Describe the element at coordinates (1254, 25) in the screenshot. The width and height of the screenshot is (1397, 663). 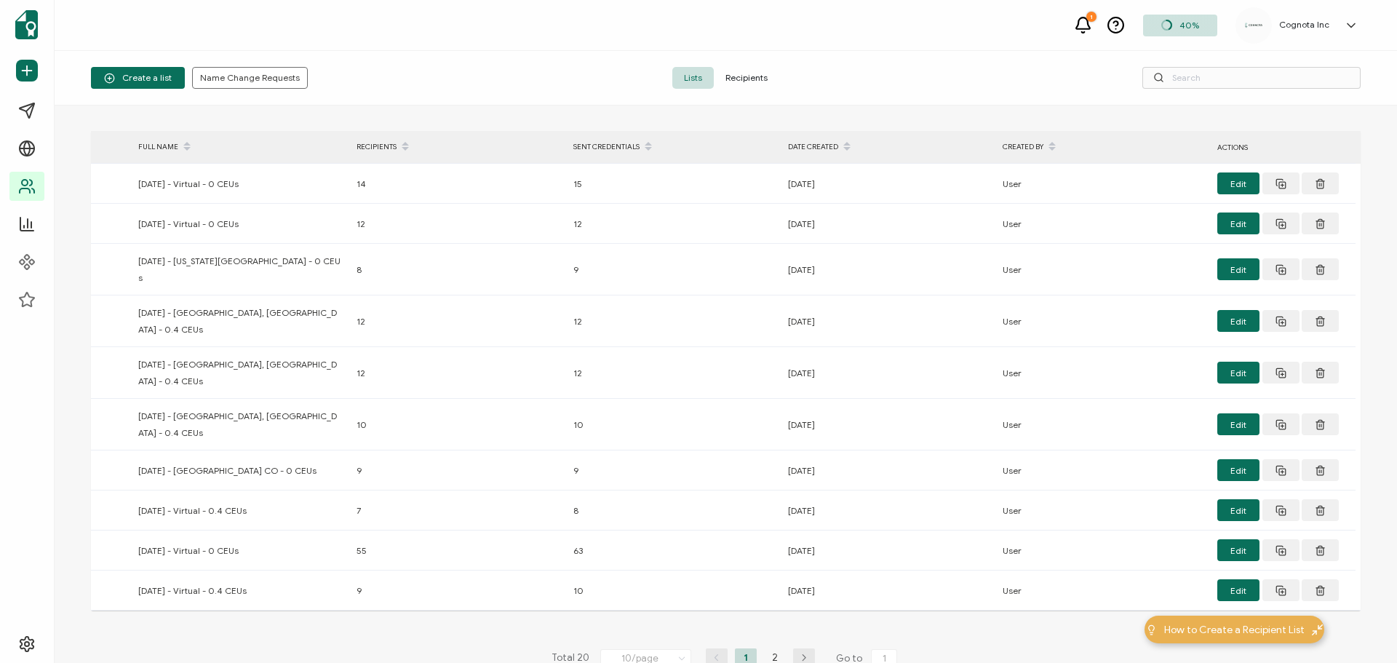
I see `img: 31e4a825-8681-42d3-bc30-a5607703972f.png` at that location.